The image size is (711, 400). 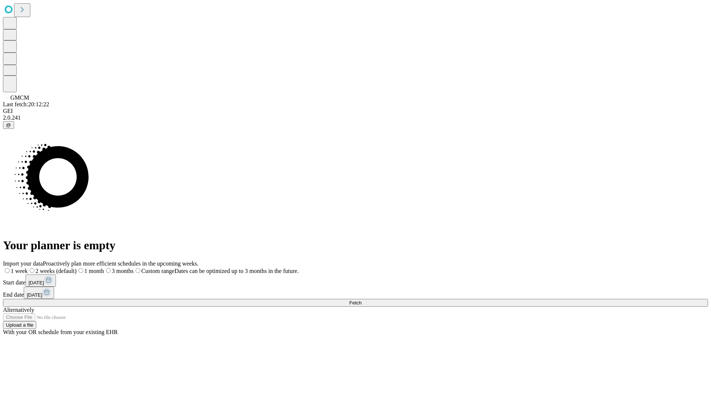 What do you see at coordinates (138, 270) in the screenshot?
I see `input: Custom rangeDates can be optimized up to 3 months in the future.` at bounding box center [138, 270].